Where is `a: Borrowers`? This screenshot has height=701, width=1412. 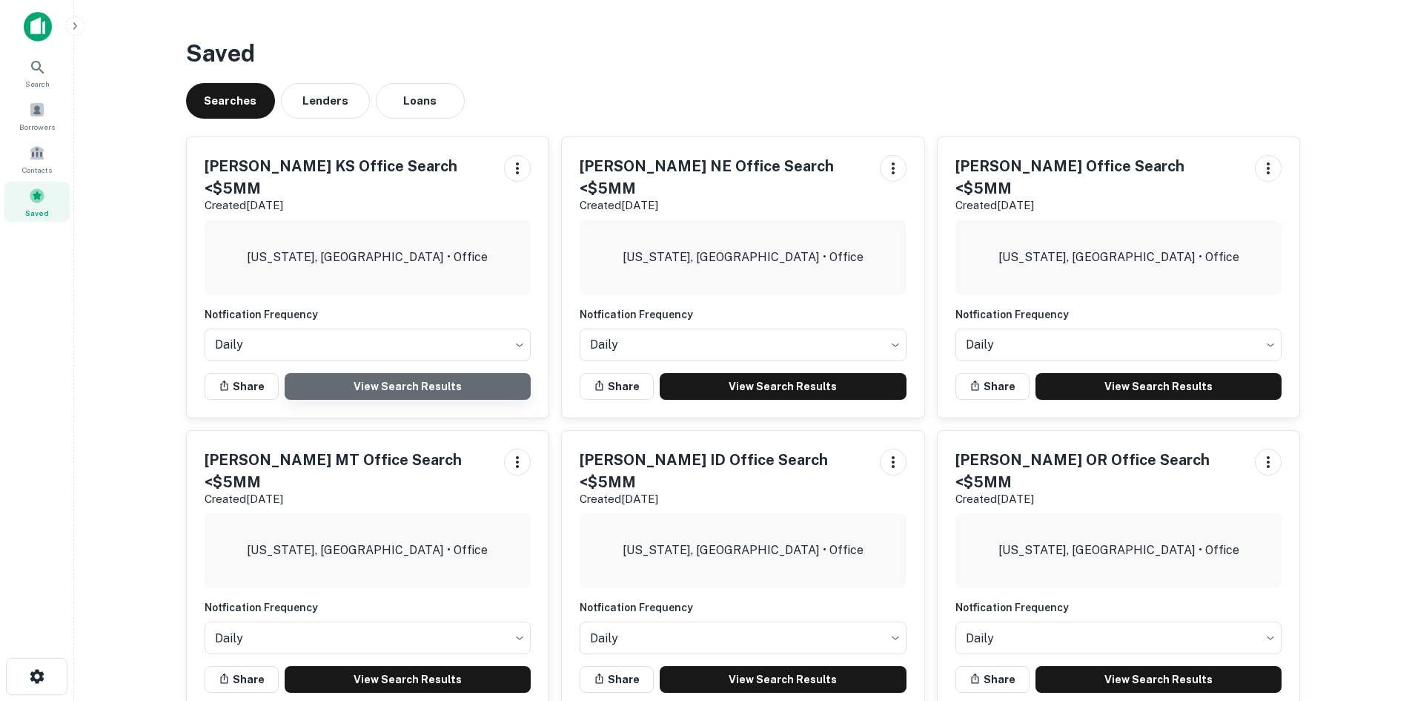
a: Borrowers is located at coordinates (37, 116).